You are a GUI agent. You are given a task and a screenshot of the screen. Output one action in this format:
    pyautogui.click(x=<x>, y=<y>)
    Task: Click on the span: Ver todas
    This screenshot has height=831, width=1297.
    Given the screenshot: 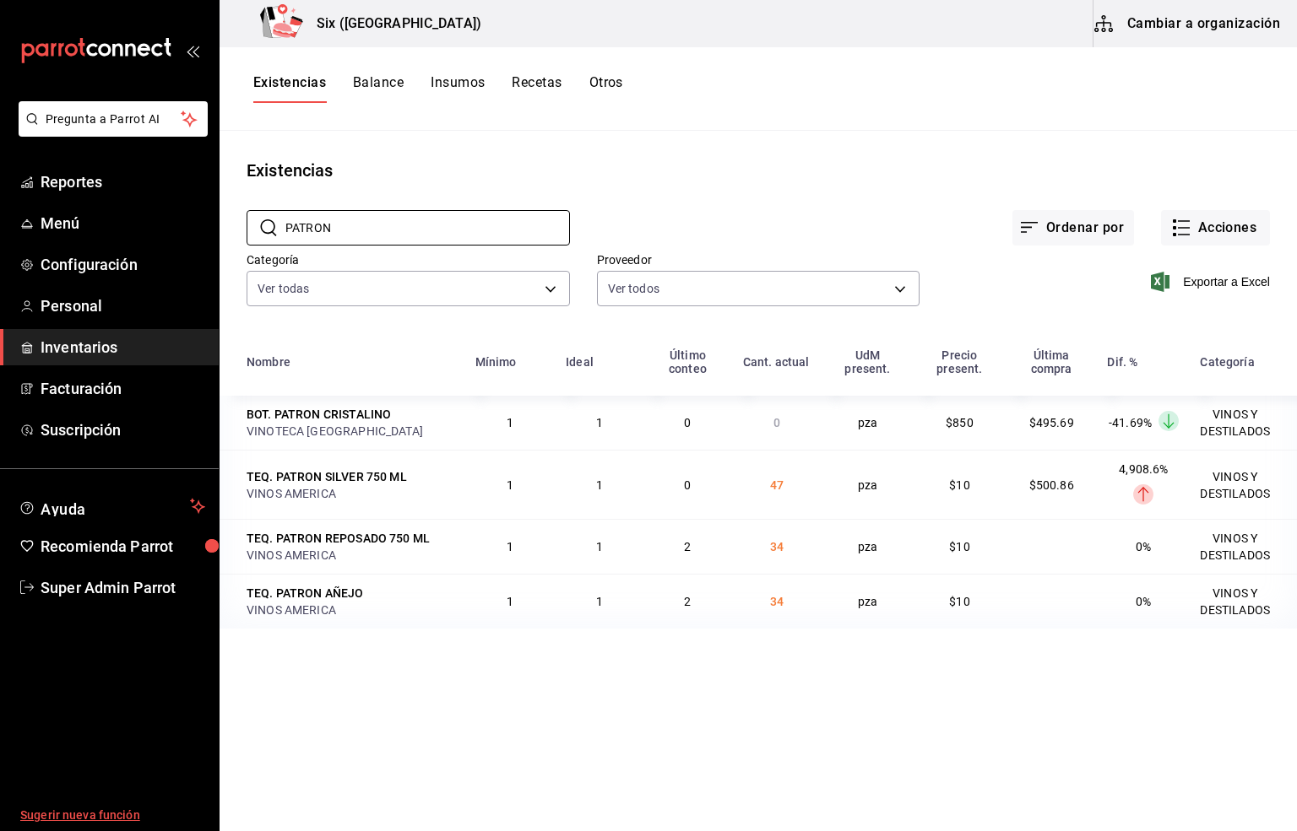 What is the action you would take?
    pyautogui.click(x=283, y=289)
    